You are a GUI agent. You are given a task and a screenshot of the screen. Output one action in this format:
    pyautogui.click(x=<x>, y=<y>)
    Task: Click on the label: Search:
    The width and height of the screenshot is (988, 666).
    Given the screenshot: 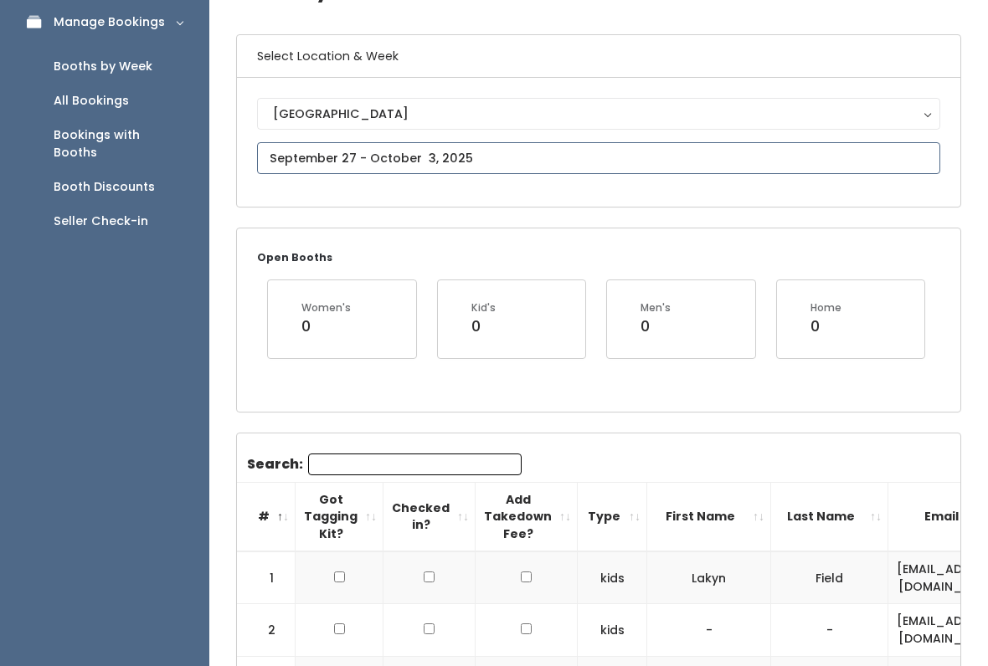 What is the action you would take?
    pyautogui.click(x=384, y=464)
    